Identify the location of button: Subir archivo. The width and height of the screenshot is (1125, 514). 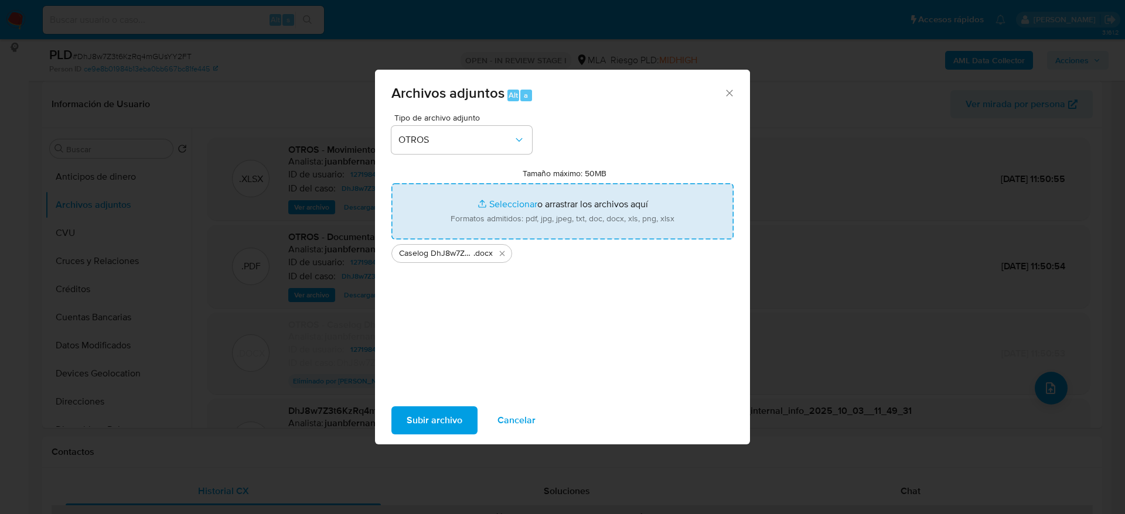
(434, 421).